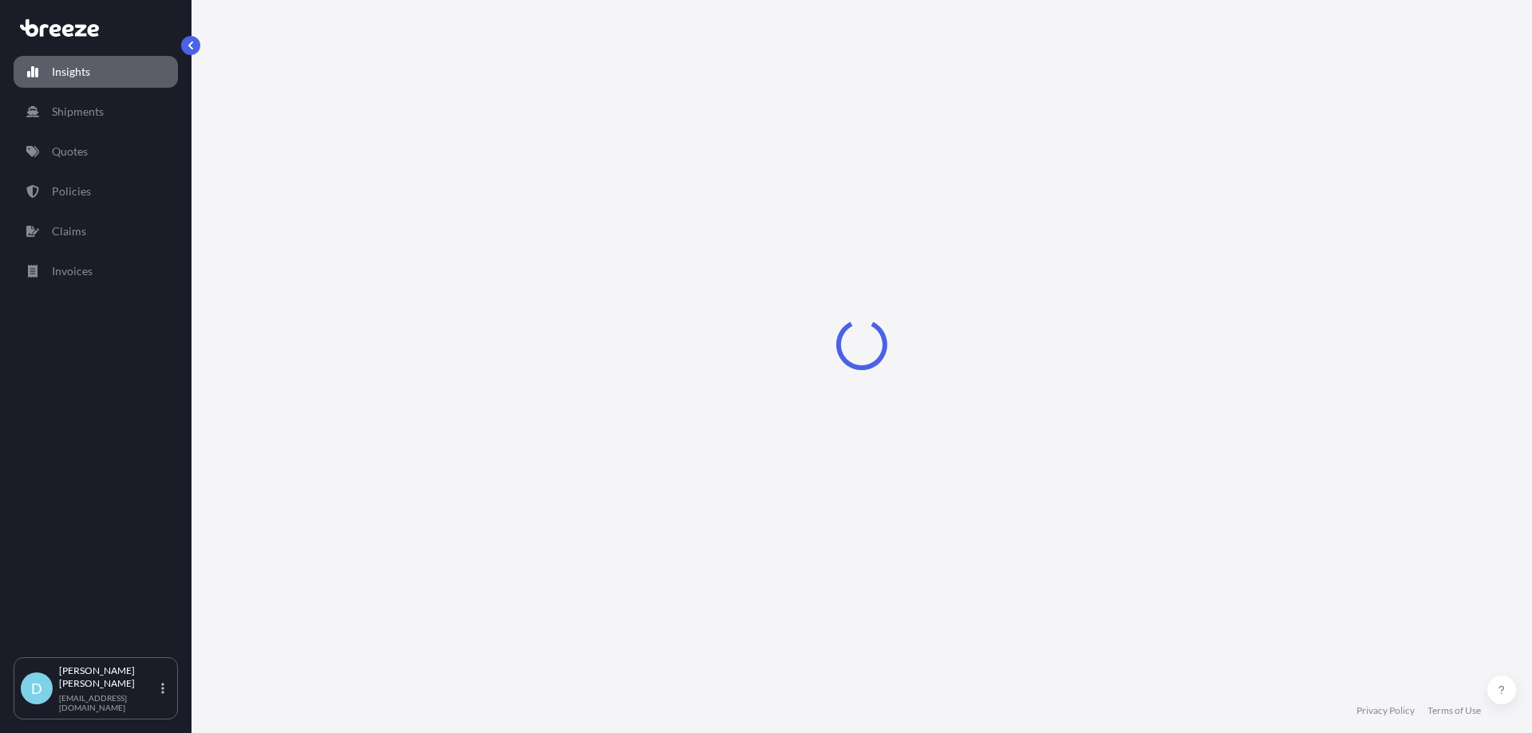  I want to click on a: Policies, so click(96, 192).